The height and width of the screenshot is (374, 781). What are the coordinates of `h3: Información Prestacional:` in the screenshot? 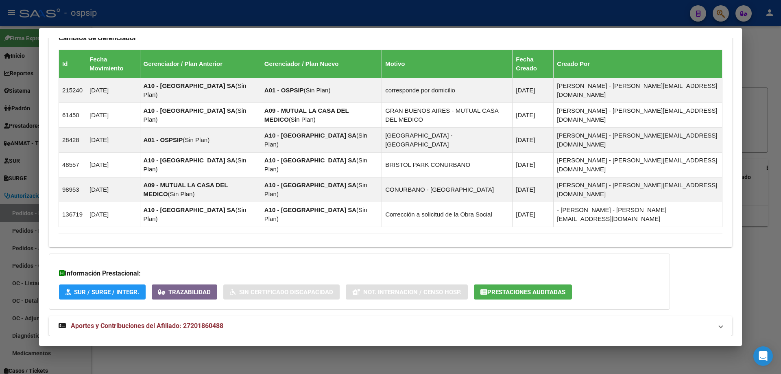 It's located at (359, 273).